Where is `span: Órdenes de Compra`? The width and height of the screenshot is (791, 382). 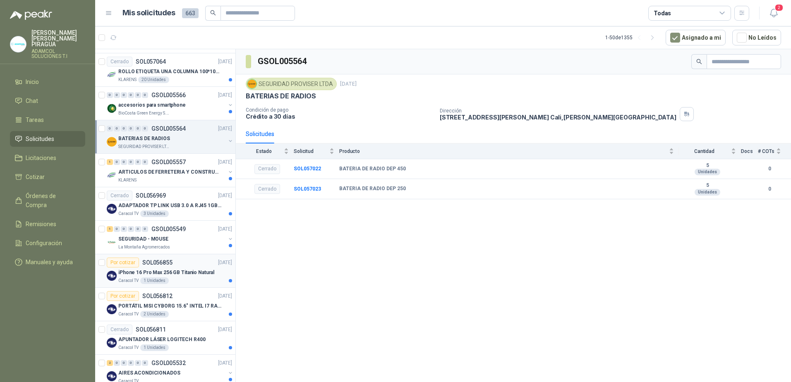 span: Órdenes de Compra is located at coordinates (51, 201).